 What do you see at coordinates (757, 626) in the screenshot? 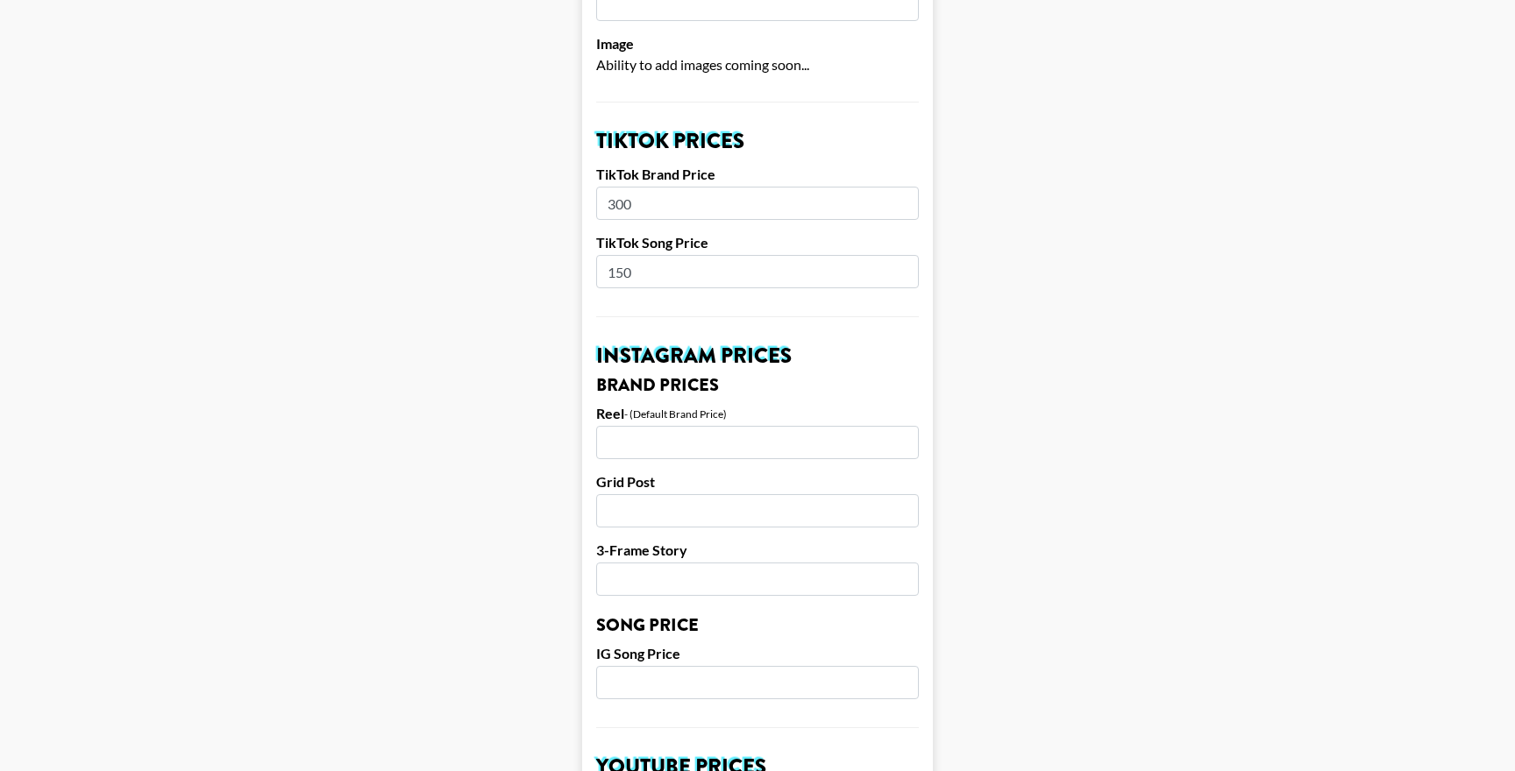
I see `h3: Song Price` at bounding box center [757, 626].